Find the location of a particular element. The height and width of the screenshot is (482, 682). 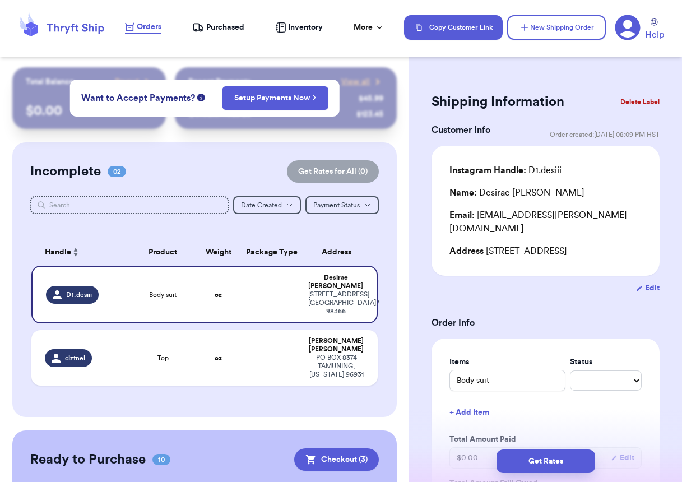

span: Inventory is located at coordinates (305, 27).